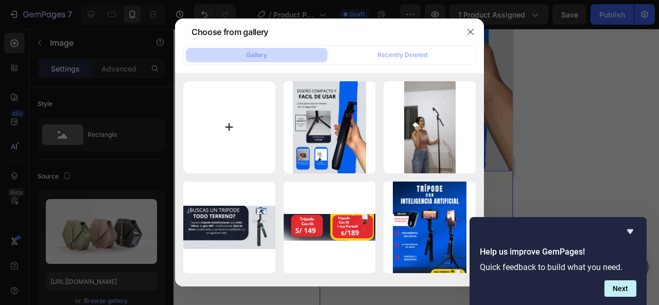 Image resolution: width=659 pixels, height=305 pixels. I want to click on div: Gallery, so click(256, 55).